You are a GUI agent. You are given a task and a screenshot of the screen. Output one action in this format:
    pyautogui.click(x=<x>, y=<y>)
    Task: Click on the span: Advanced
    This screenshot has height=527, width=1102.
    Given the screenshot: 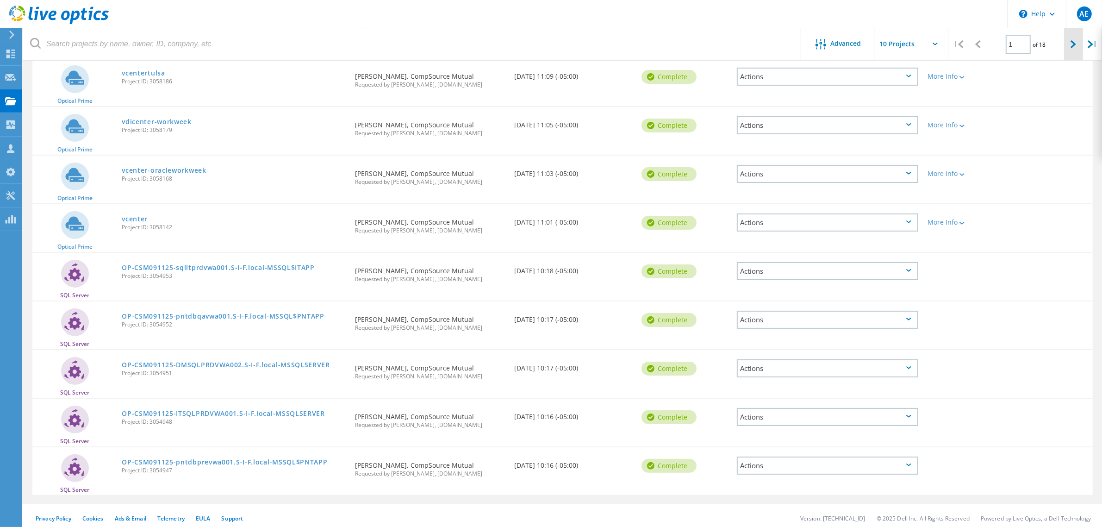 What is the action you would take?
    pyautogui.click(x=846, y=44)
    